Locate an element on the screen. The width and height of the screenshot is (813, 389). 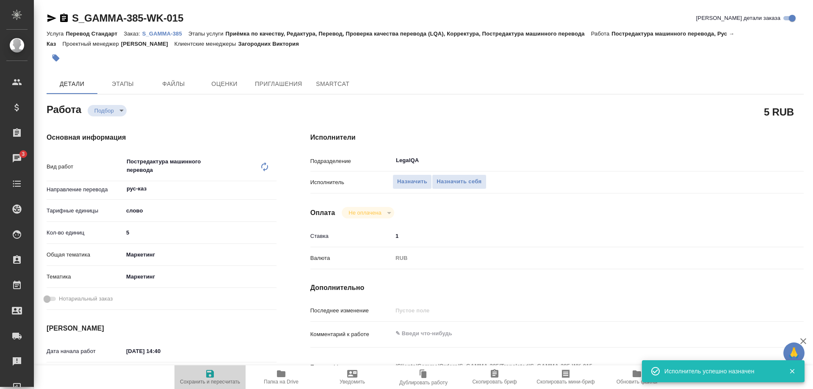
div: слово is located at coordinates (200, 211).